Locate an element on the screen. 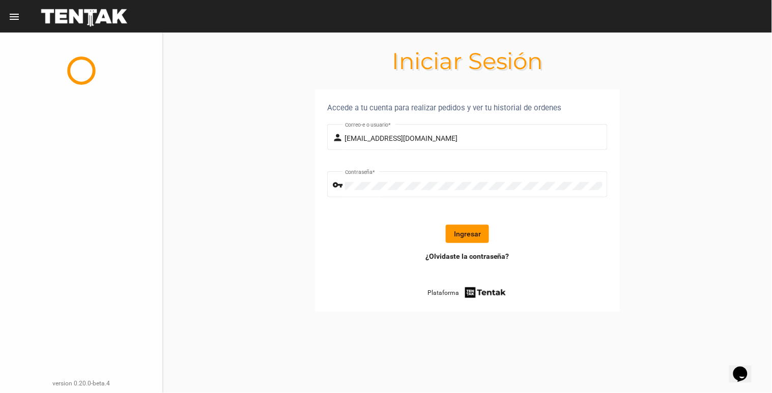 The image size is (772, 393). a: Plataforma is located at coordinates (467, 293).